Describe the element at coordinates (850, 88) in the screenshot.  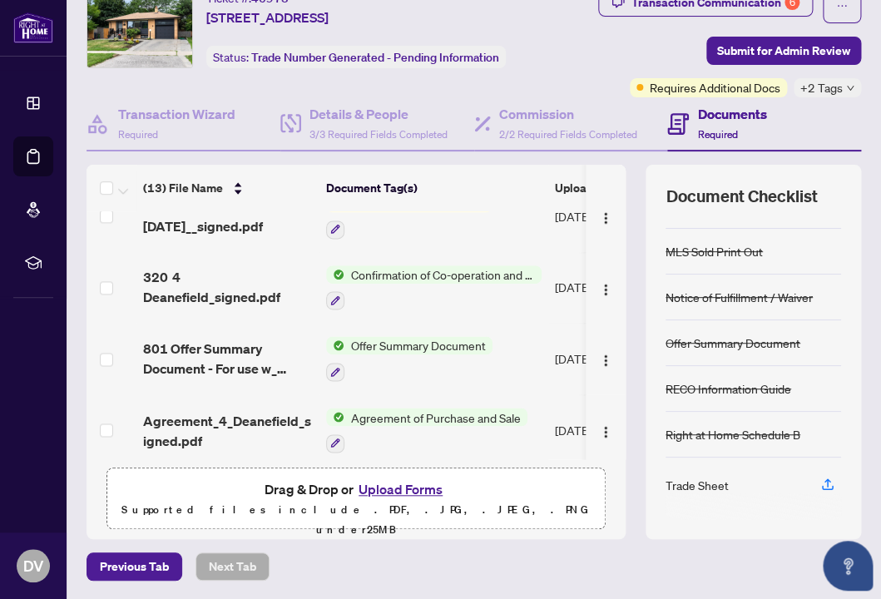
I see `span: down` at that location.